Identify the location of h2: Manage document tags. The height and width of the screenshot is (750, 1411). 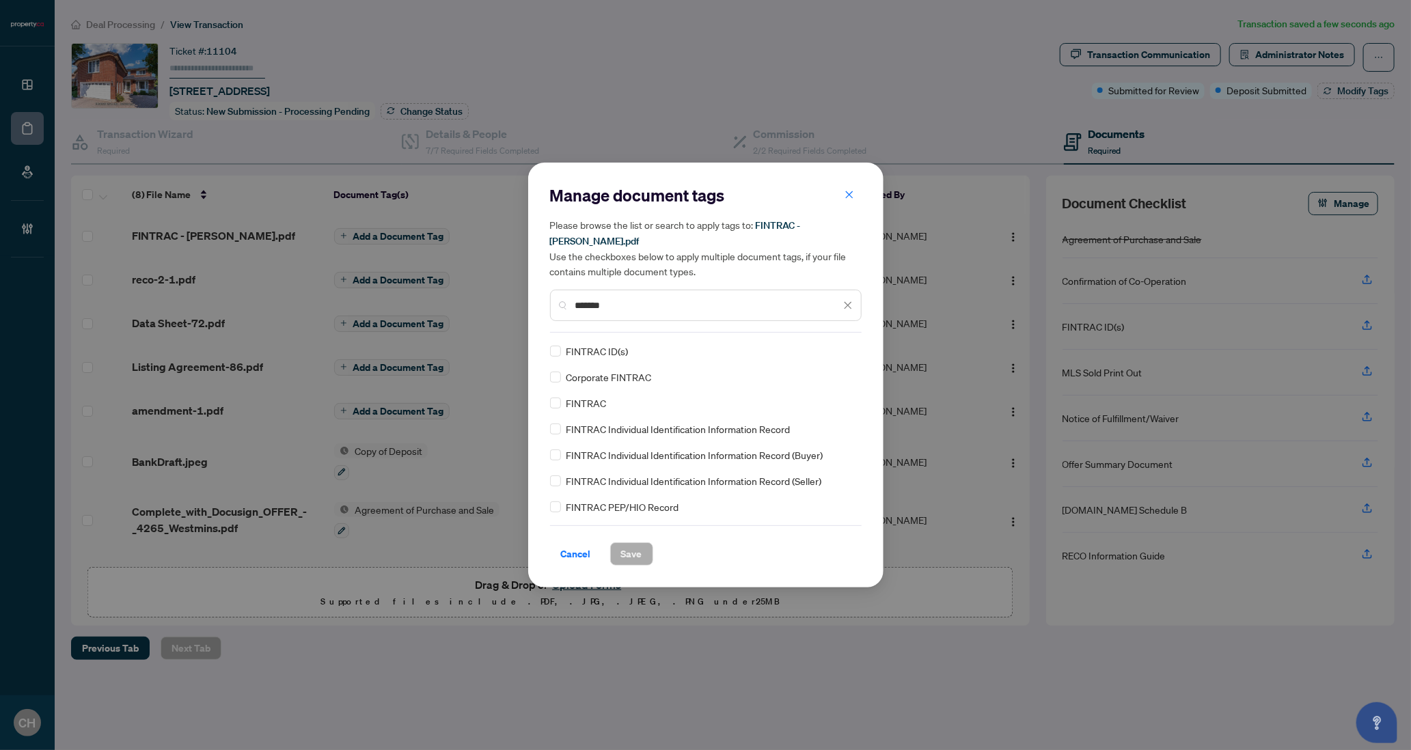
(706, 195).